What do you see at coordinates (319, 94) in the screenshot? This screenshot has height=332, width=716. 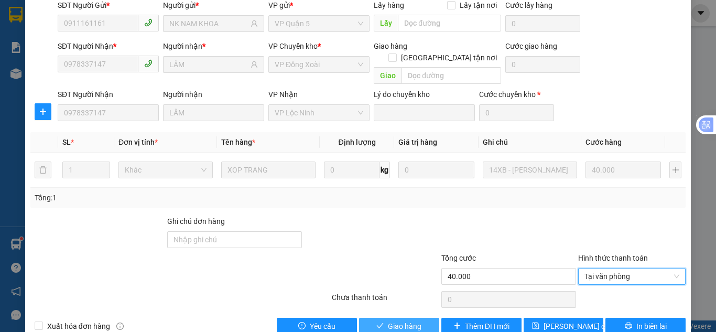 I see `div: VP Nhận` at bounding box center [319, 94].